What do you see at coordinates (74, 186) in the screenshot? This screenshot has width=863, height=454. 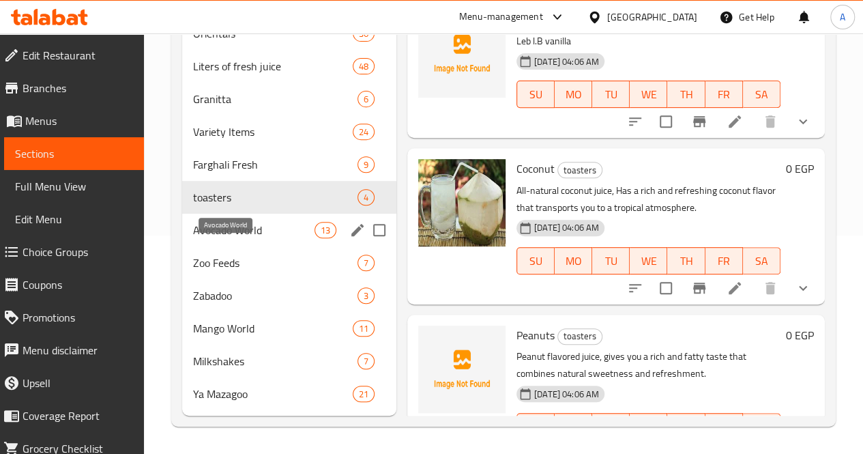 I see `span: Full Menu View` at bounding box center [74, 186].